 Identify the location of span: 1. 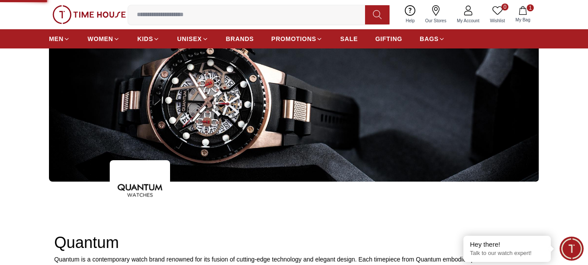
(530, 8).